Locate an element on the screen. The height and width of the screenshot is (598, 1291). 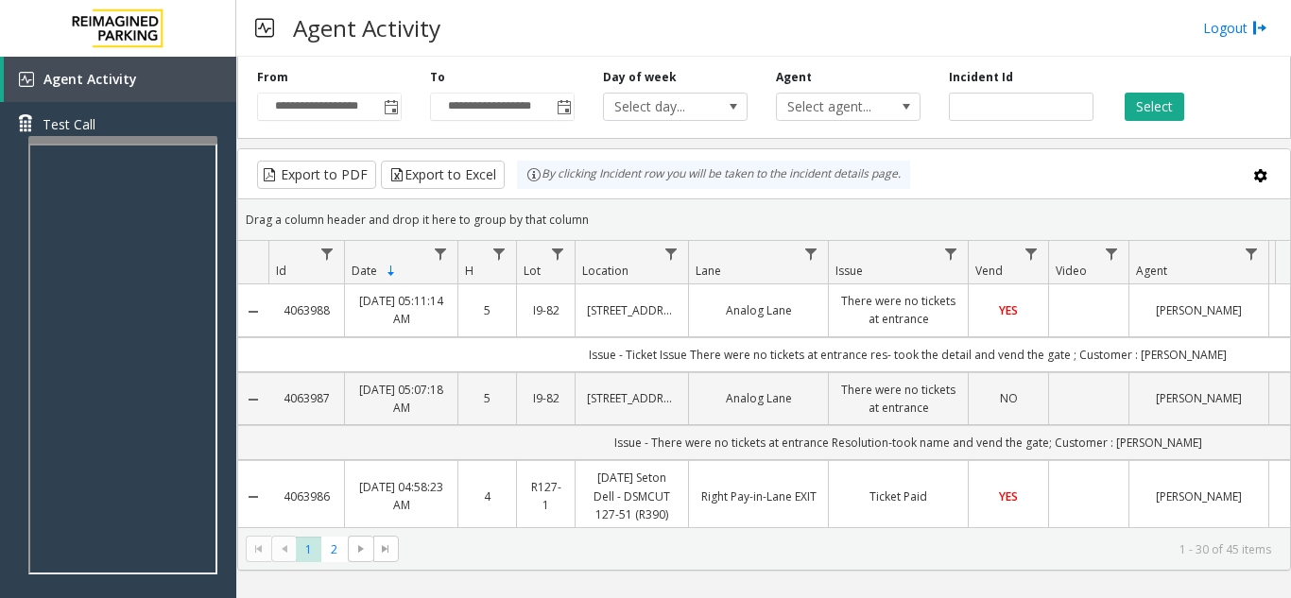
div: Data table is located at coordinates (764, 384).